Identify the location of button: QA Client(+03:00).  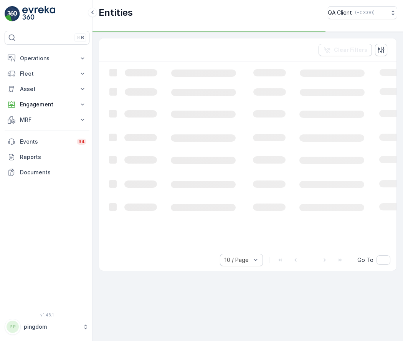
(362, 13).